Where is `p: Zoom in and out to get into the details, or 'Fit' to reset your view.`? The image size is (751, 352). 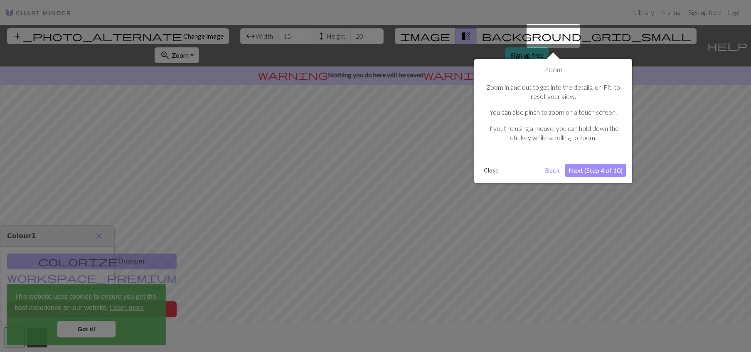 p: Zoom in and out to get into the details, or 'Fit' to reset your view. is located at coordinates (553, 92).